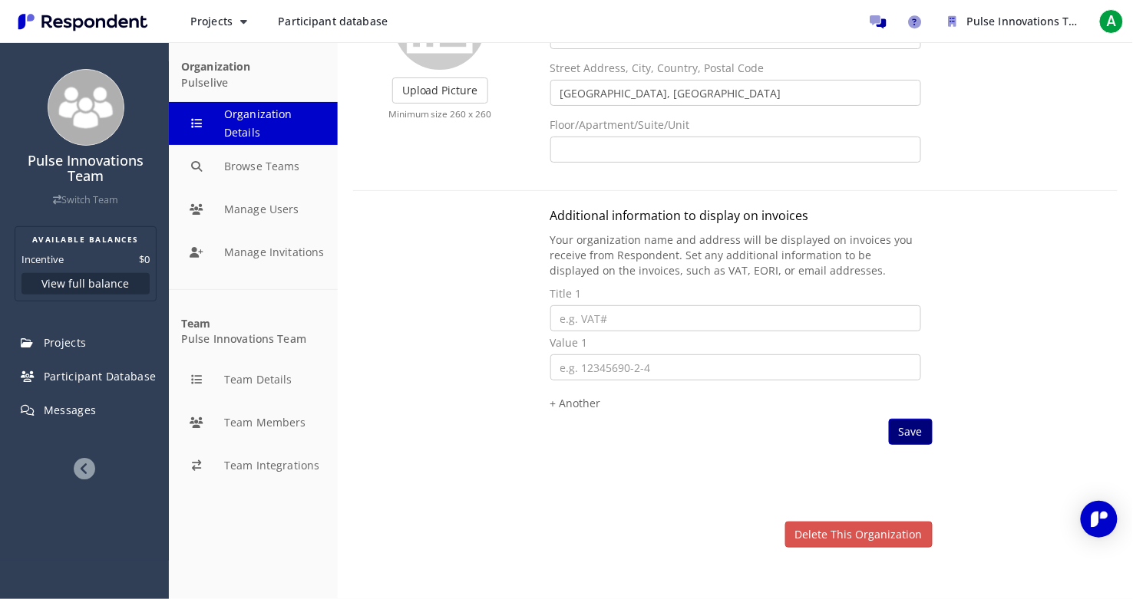 The image size is (1133, 599). What do you see at coordinates (569, 343) in the screenshot?
I see `label: Value 1` at bounding box center [569, 343].